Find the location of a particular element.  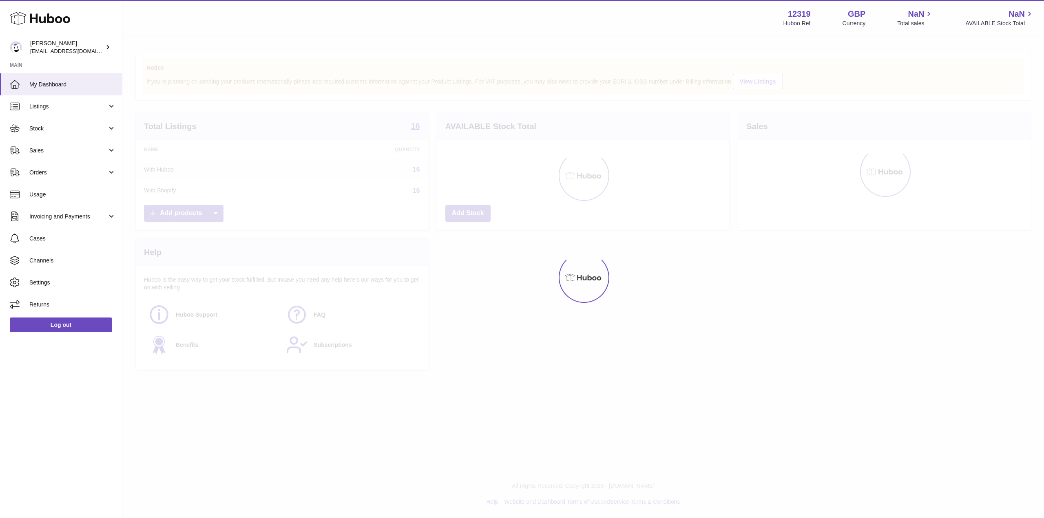

span: Listings is located at coordinates (68, 106).